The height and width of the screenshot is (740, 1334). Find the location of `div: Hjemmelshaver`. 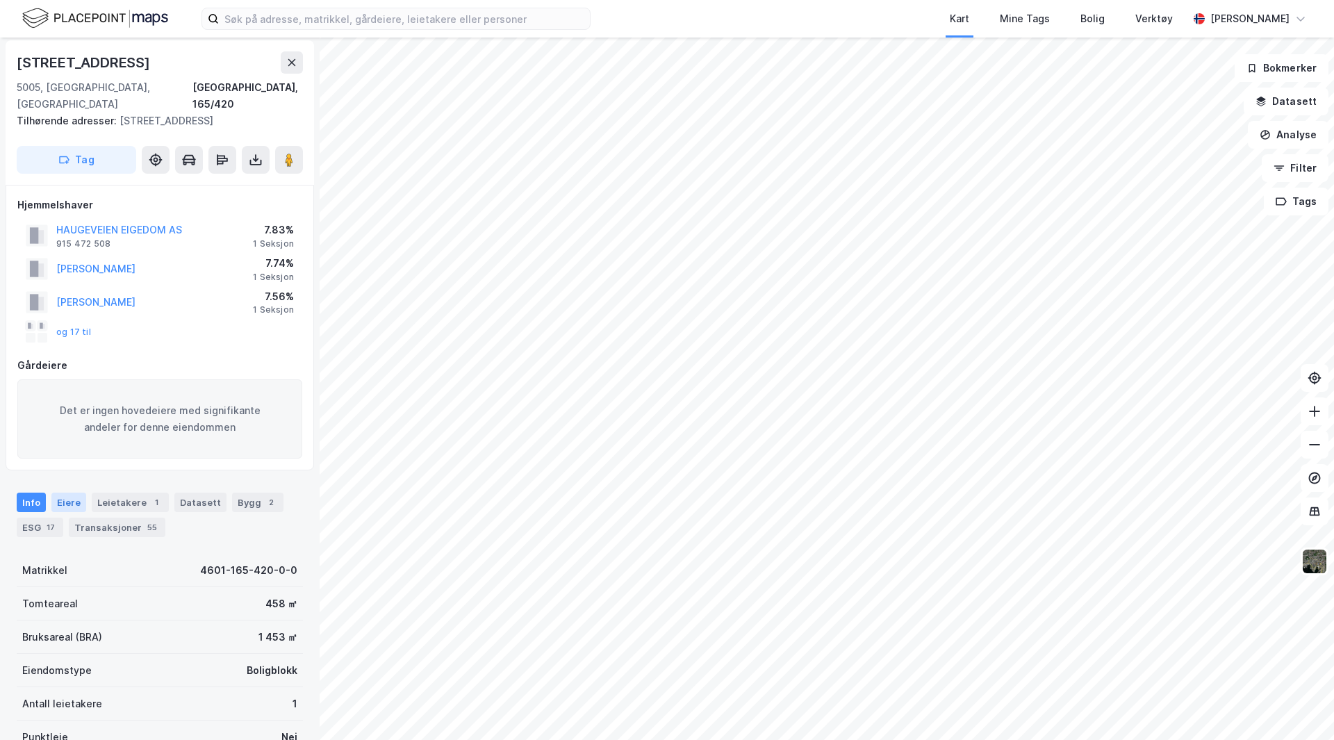

div: Hjemmelshaver is located at coordinates (160, 205).